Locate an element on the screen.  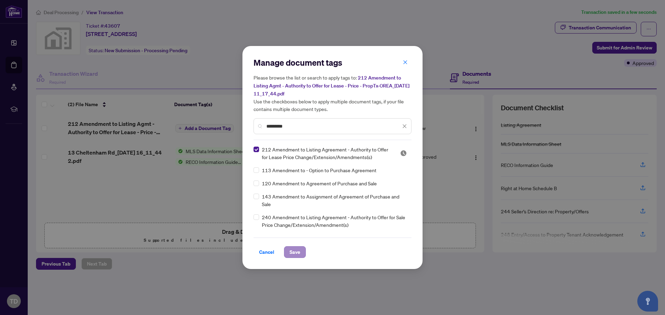
span: Save is located at coordinates (295, 252).